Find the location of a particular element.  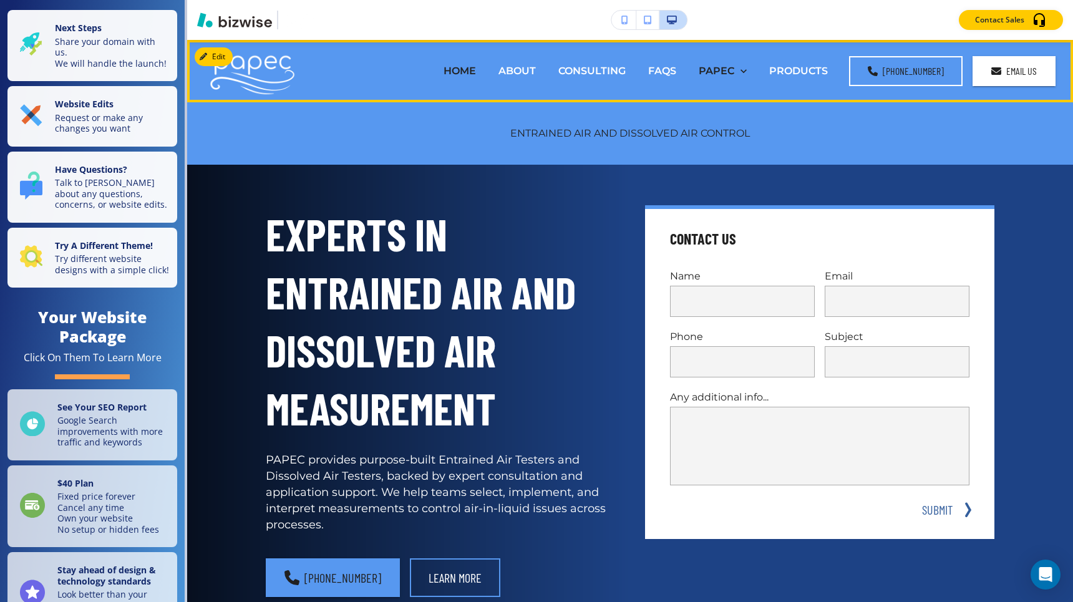

button: Edit is located at coordinates (213, 57).